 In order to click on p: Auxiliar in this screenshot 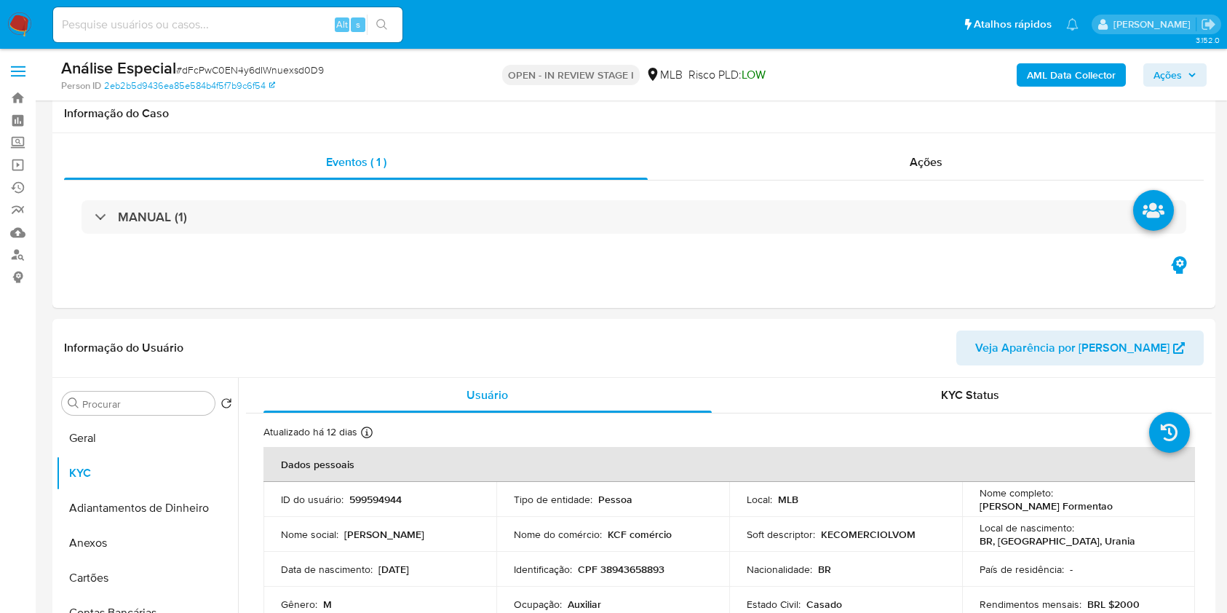, I will do `click(585, 604)`.